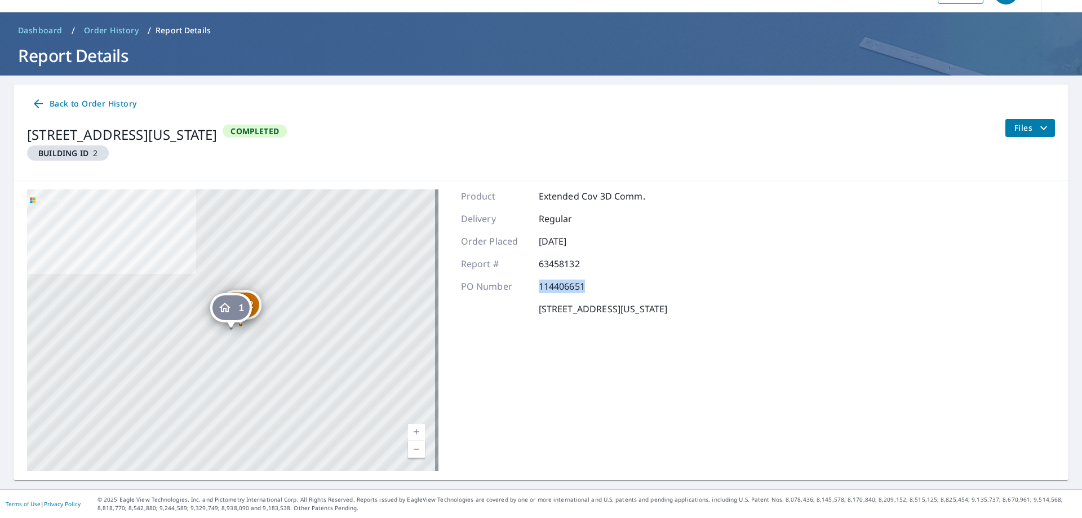 This screenshot has height=518, width=1082. Describe the element at coordinates (495, 196) in the screenshot. I see `p: Product` at that location.